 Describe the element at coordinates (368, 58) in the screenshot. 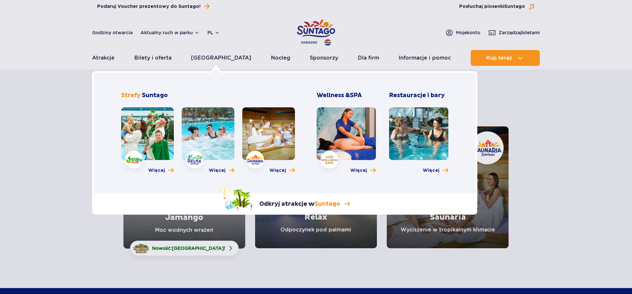

I see `a: Dla firm` at that location.